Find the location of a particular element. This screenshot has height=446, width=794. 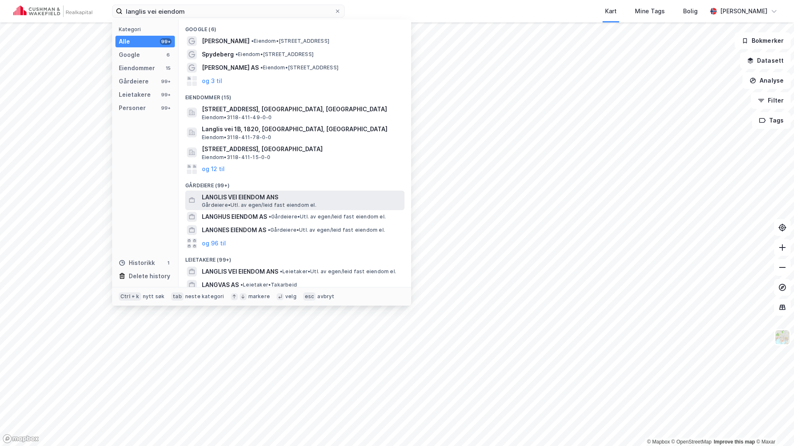

div: Gårdeiere is located at coordinates (134, 81).